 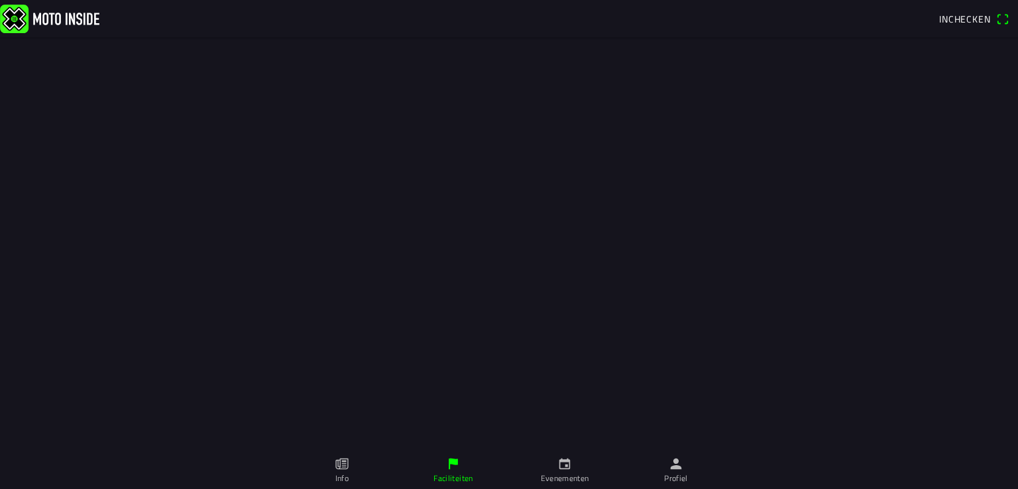 I want to click on ion-icon: flag, so click(x=453, y=464).